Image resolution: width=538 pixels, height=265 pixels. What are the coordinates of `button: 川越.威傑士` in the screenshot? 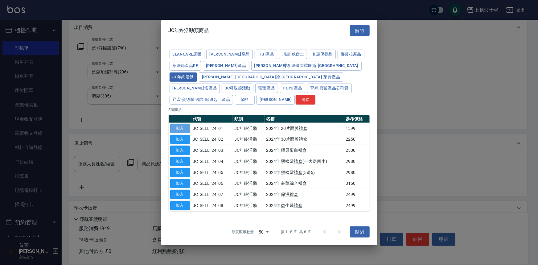 It's located at (293, 54).